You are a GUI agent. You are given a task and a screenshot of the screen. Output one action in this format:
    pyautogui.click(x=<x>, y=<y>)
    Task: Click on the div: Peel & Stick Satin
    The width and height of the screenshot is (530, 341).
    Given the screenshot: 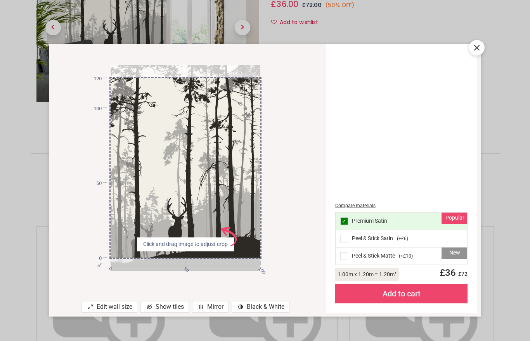 What is the action you would take?
    pyautogui.click(x=402, y=239)
    